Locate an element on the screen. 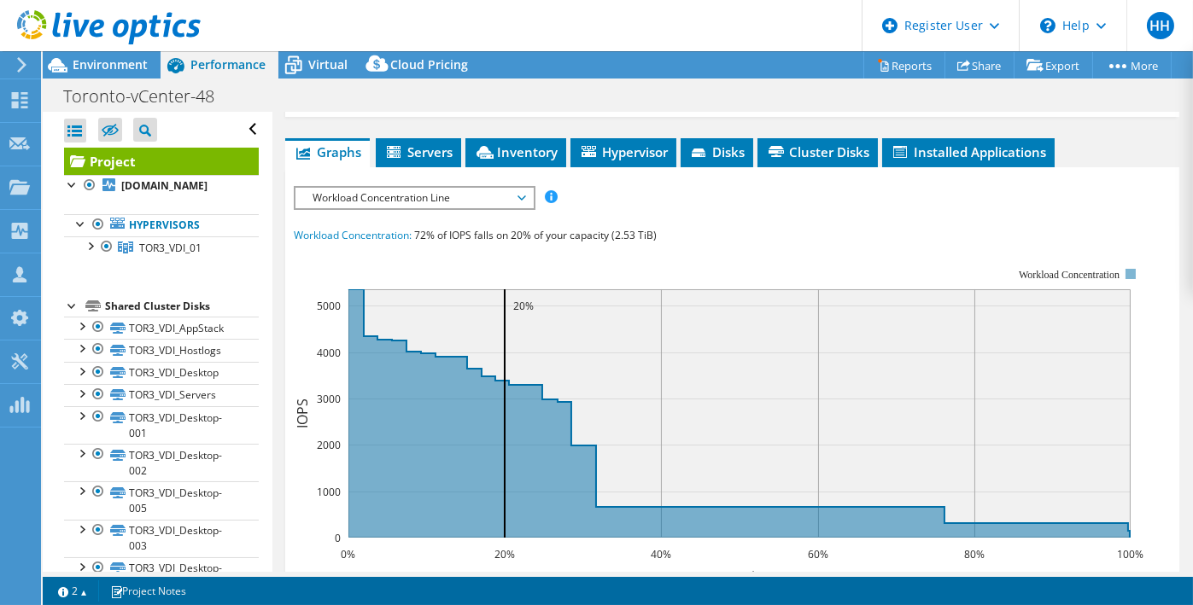  text: 1000 is located at coordinates (329, 492).